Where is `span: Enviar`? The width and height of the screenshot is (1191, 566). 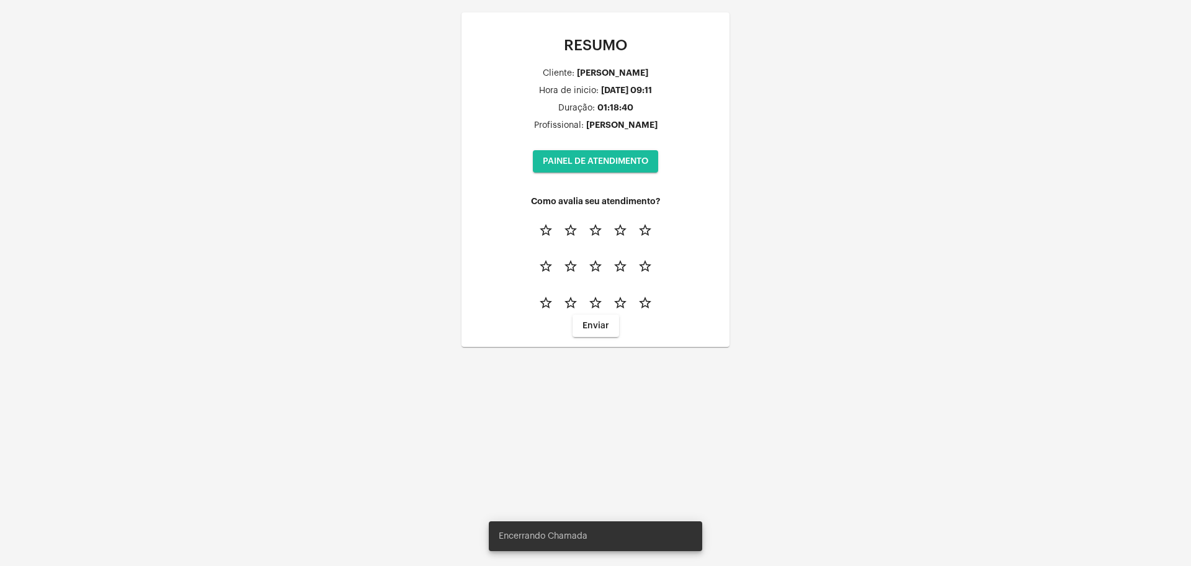
span: Enviar is located at coordinates (596, 326).